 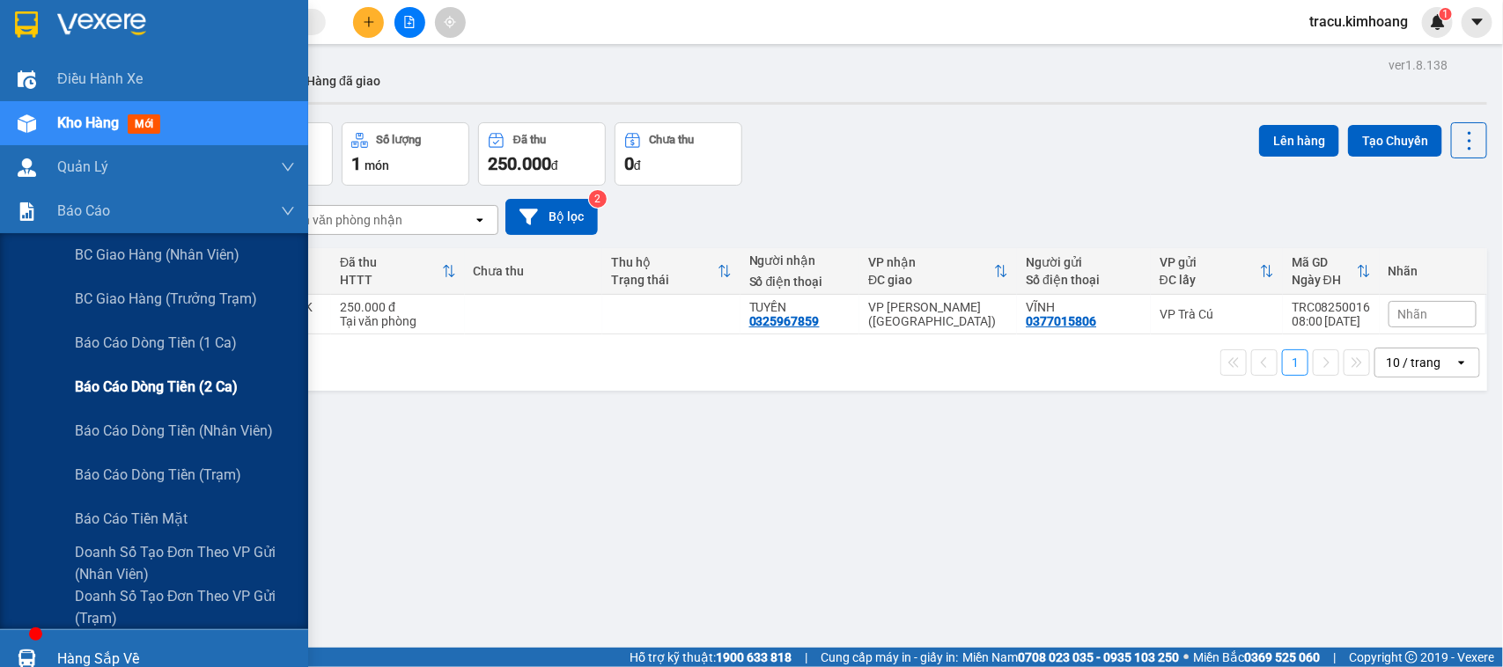 What do you see at coordinates (784, 321) in the screenshot?
I see `div: 0325967859` at bounding box center [784, 321].